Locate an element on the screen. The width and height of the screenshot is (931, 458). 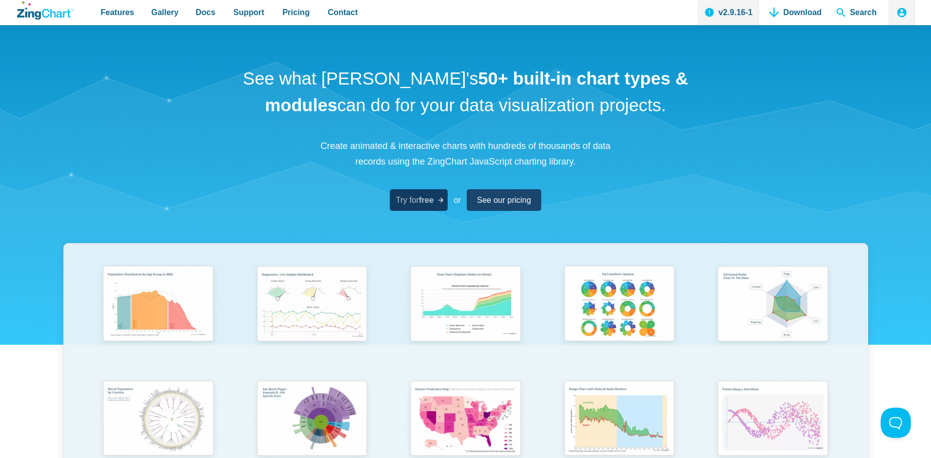
img: Responsive Live Update Dashboard is located at coordinates (312, 305).